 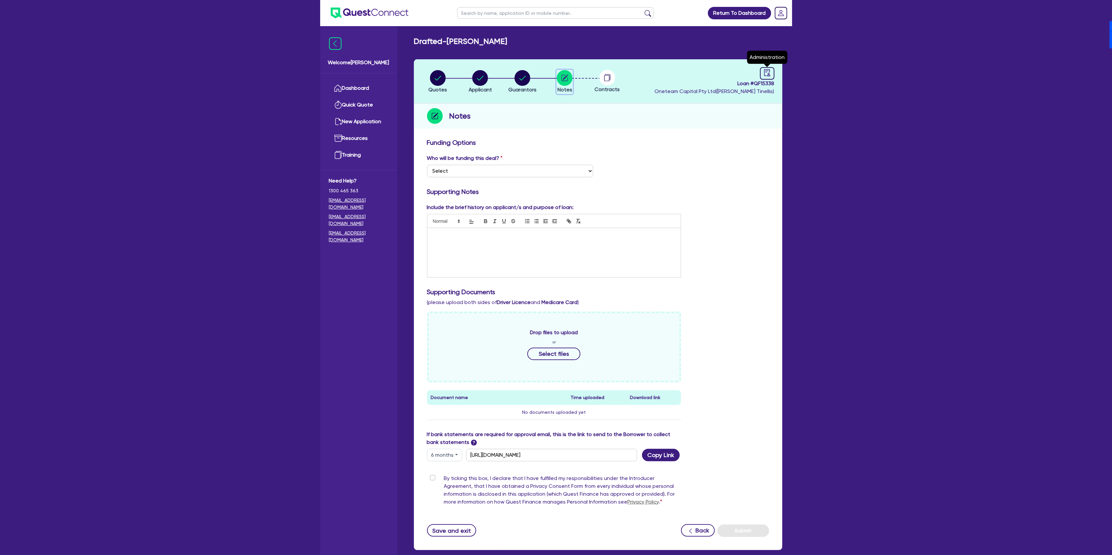 What do you see at coordinates (359, 88) in the screenshot?
I see `a: Dashboard` at bounding box center [359, 88].